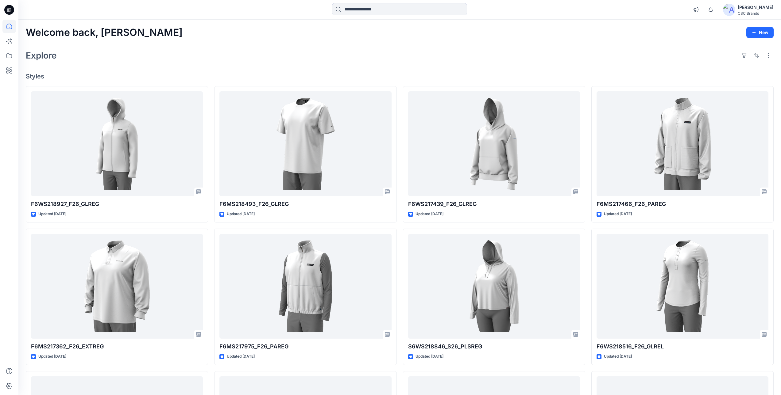 The image size is (781, 395). I want to click on img: avatar, so click(729, 10).